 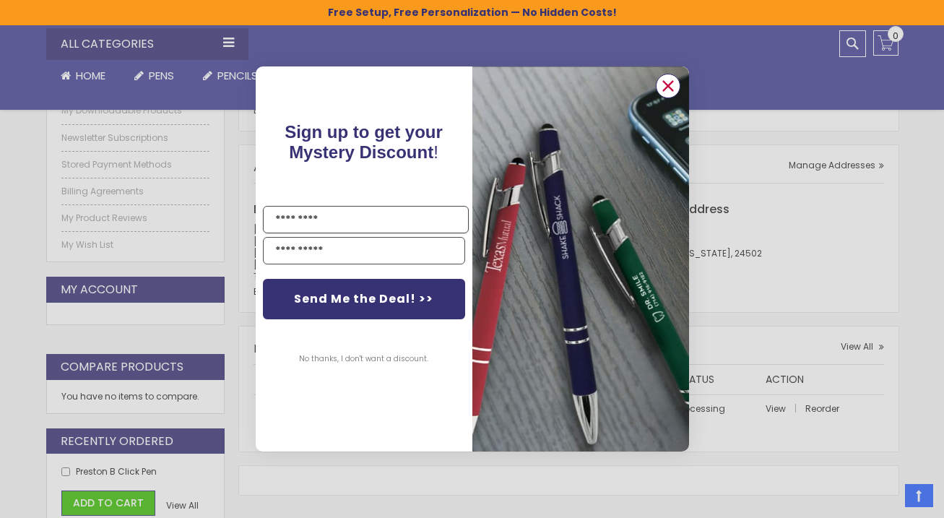 What do you see at coordinates (363, 359) in the screenshot?
I see `button: No thanks, I don't want a discount.` at bounding box center [363, 359].